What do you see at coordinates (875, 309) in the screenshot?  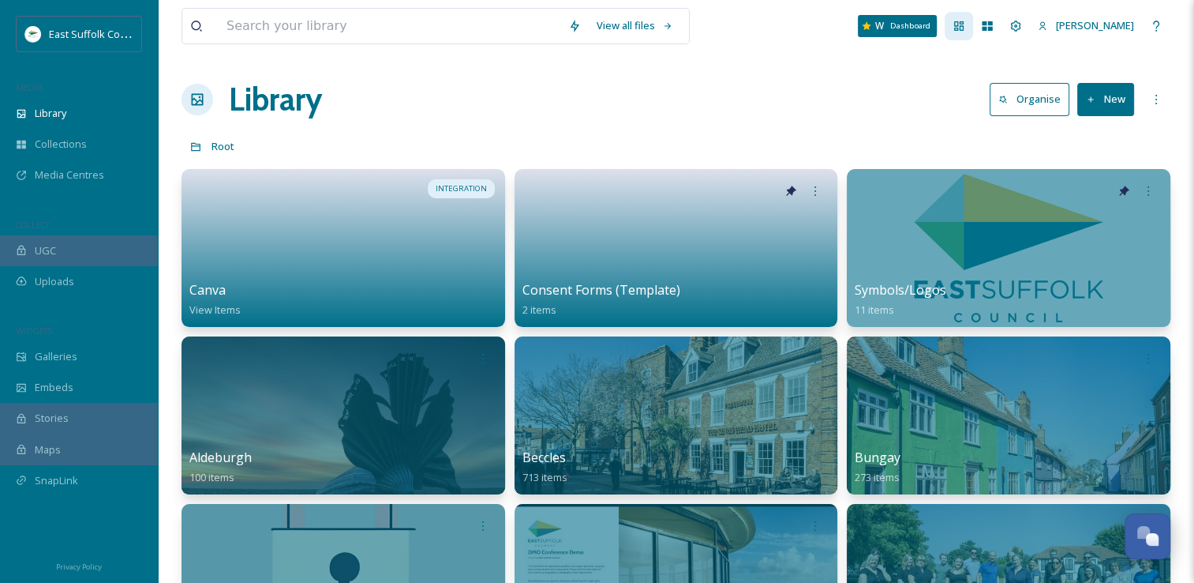 I see `span: 11 items` at bounding box center [875, 309].